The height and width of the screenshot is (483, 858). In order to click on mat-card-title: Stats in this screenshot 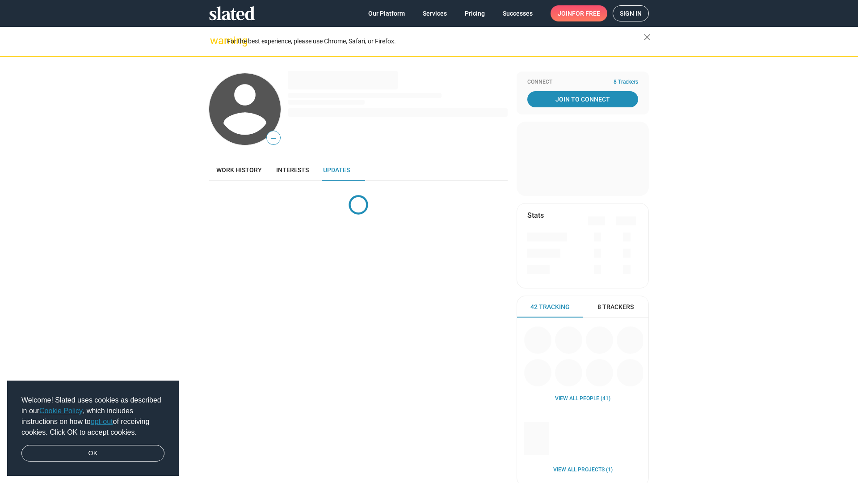, I will do `click(536, 215)`.